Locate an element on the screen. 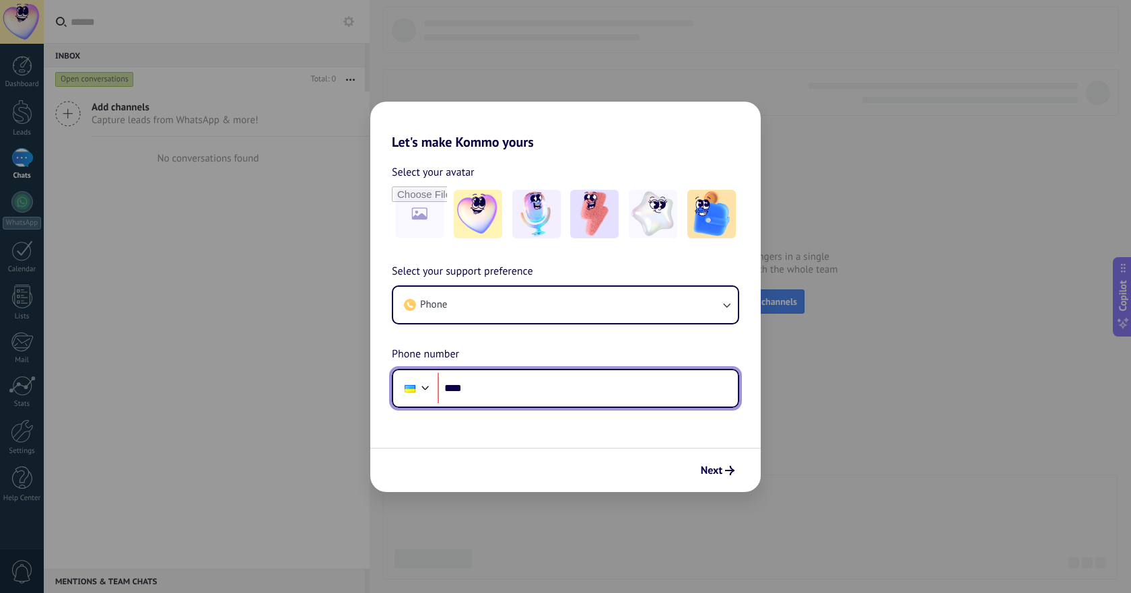 This screenshot has height=593, width=1131. button: Next is located at coordinates (718, 471).